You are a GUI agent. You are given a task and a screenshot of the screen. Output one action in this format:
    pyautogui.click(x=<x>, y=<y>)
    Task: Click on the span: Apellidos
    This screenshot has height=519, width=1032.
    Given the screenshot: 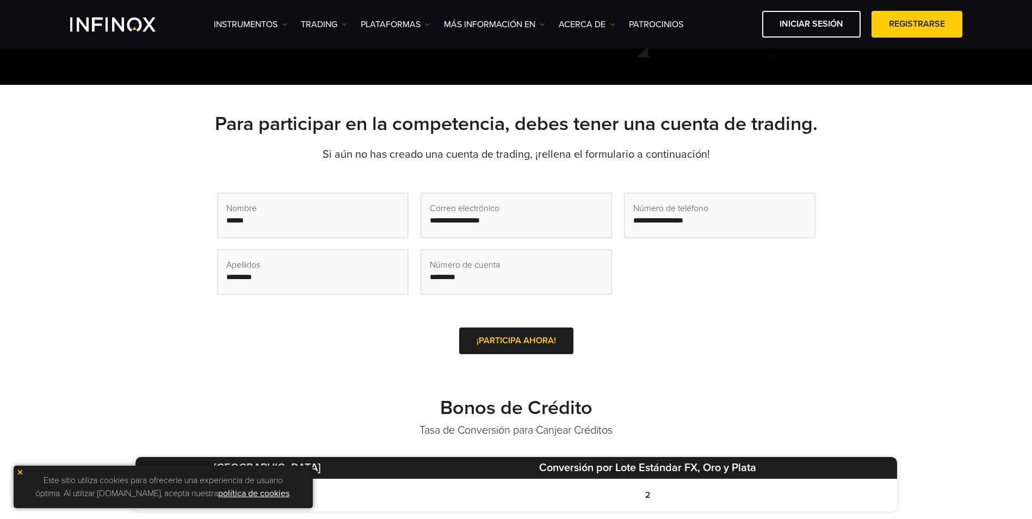 What is the action you would take?
    pyautogui.click(x=243, y=265)
    